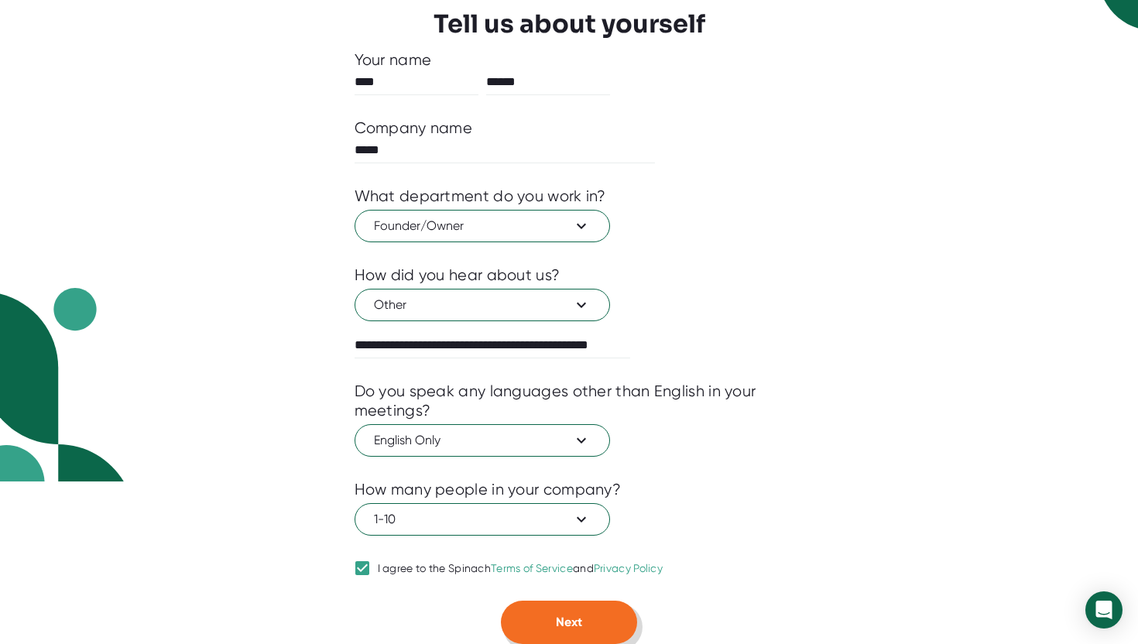 This screenshot has height=644, width=1138. I want to click on div: What department do you work in?, so click(480, 196).